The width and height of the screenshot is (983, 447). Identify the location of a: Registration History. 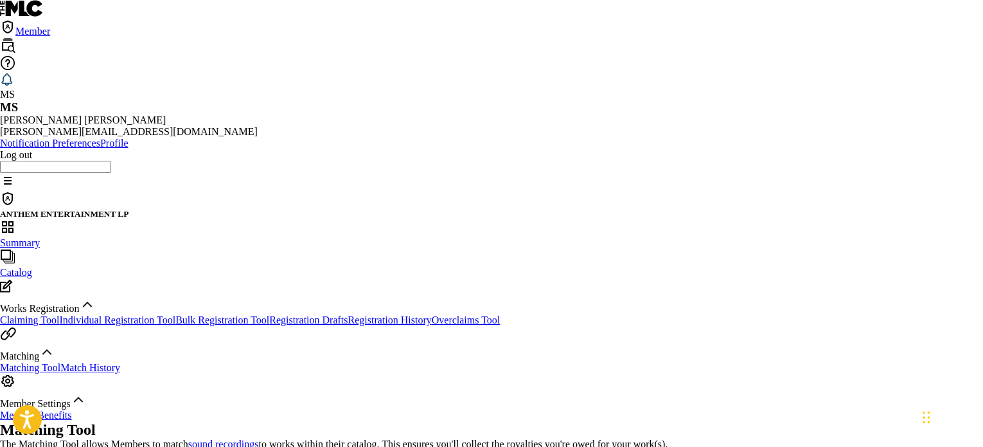
(390, 319).